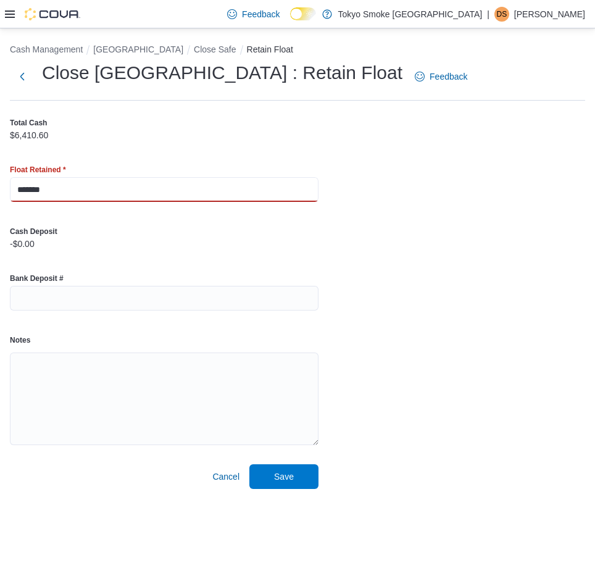  Describe the element at coordinates (20, 340) in the screenshot. I see `label: Notes` at that location.